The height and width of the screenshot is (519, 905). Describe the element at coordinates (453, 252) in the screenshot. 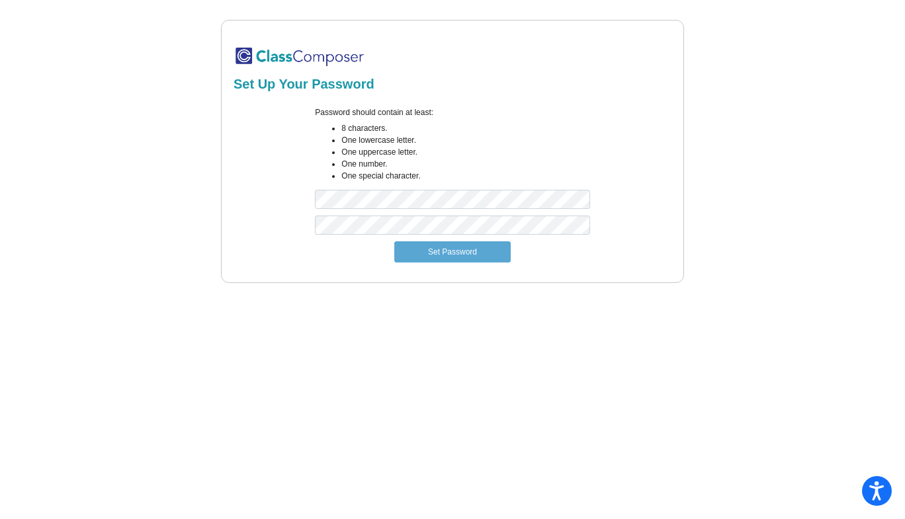

I see `button: Set Password` at that location.